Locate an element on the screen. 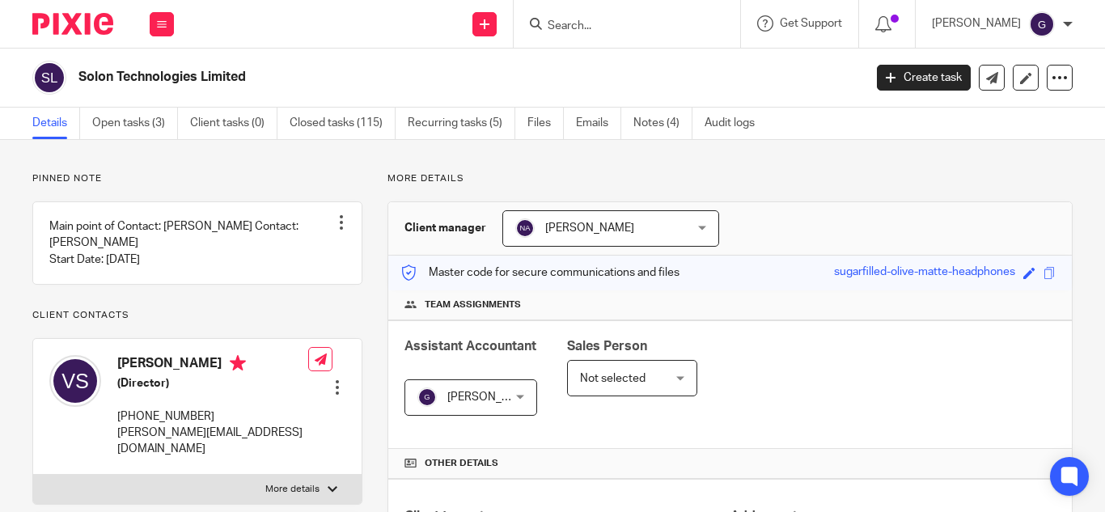 The image size is (1105, 512). span: Not selected is located at coordinates (612, 379).